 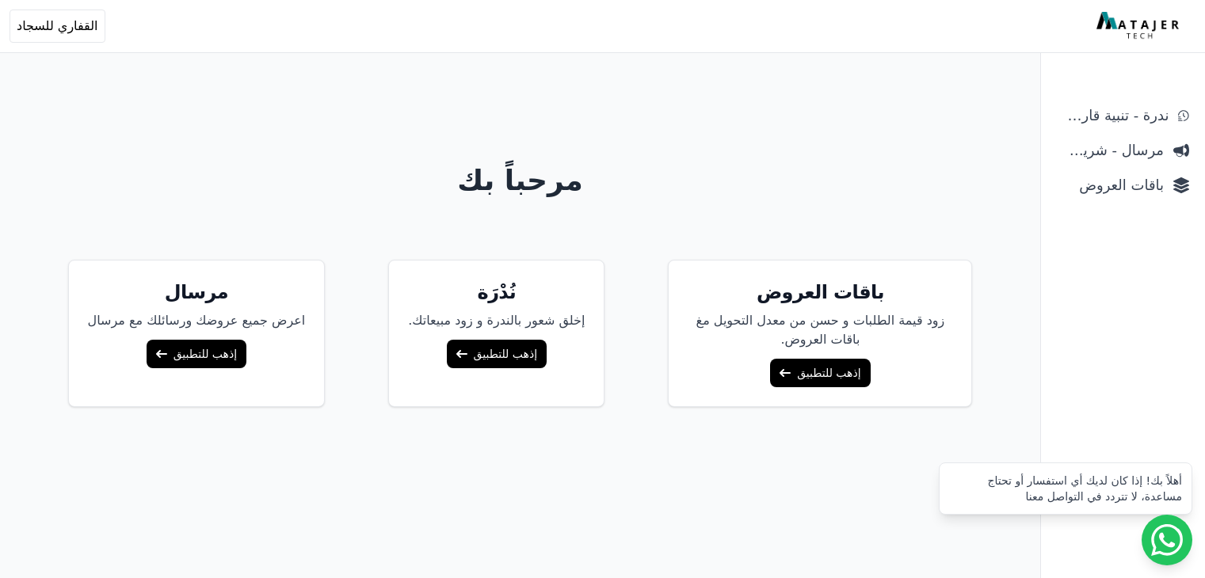 What do you see at coordinates (1066, 489) in the screenshot?
I see `div: أهلاً بك! إذا كان لديك أي استفسار أو تحتاج مساعدة، لا تتردد في التواصل معنا` at bounding box center [1066, 489].